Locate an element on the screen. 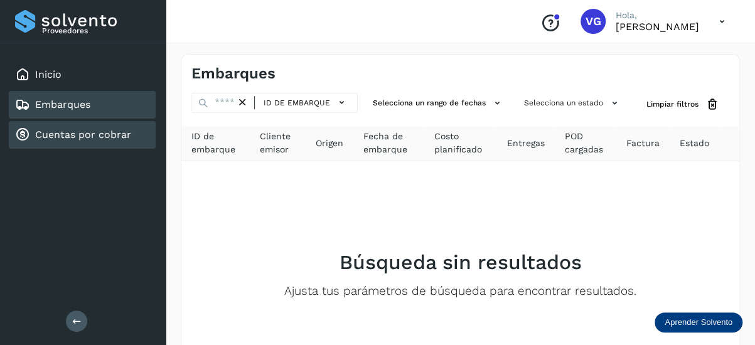 The image size is (755, 345). p: Aprender Solvento is located at coordinates (699, 323).